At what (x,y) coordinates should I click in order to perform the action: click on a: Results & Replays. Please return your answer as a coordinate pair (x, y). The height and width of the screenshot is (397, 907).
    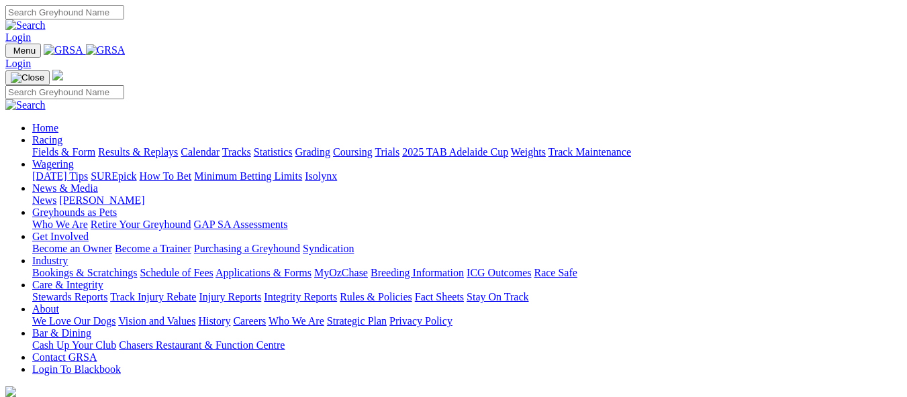
    Looking at the image, I should click on (138, 152).